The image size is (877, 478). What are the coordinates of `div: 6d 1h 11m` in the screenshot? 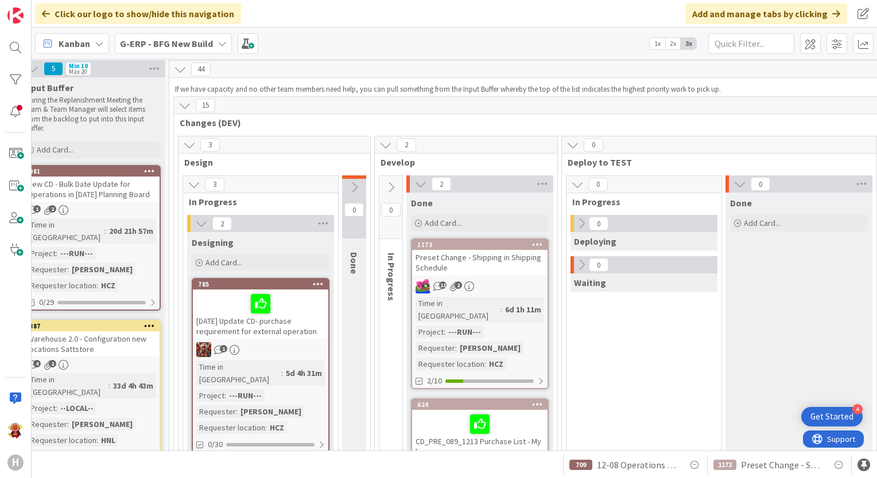 It's located at (523, 310).